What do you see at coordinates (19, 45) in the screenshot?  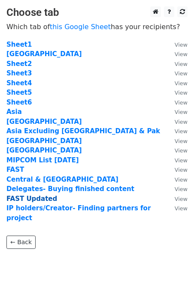 I see `a: Sheet1` at bounding box center [19, 45].